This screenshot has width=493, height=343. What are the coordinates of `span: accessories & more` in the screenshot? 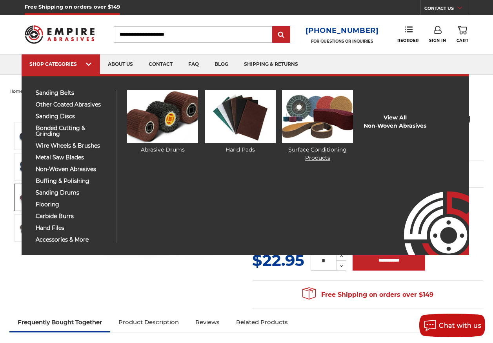 It's located at (73, 240).